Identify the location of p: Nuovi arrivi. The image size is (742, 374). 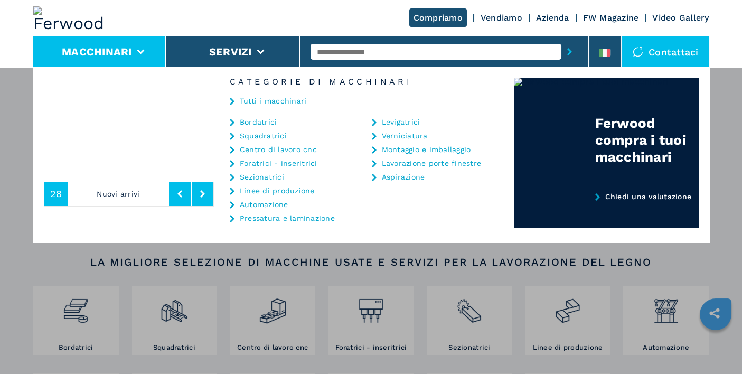
(118, 194).